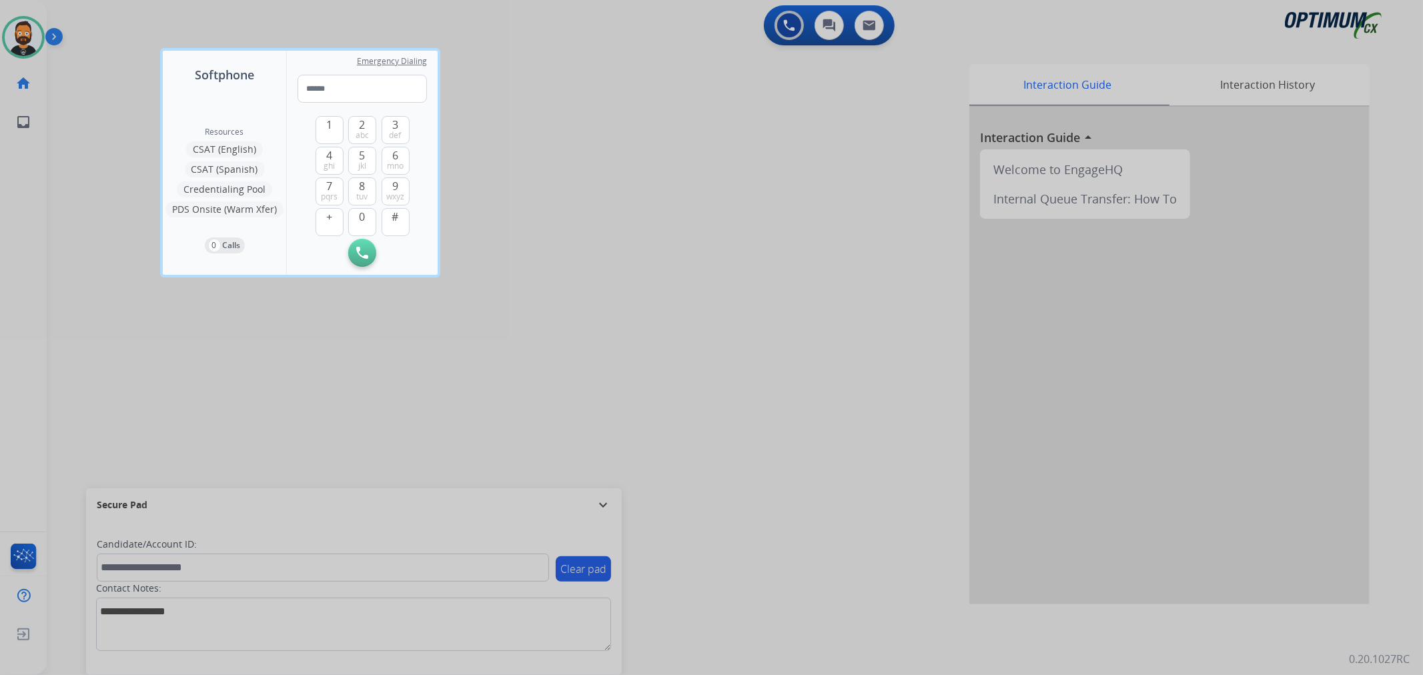  Describe the element at coordinates (329, 166) in the screenshot. I see `span: ghi` at that location.